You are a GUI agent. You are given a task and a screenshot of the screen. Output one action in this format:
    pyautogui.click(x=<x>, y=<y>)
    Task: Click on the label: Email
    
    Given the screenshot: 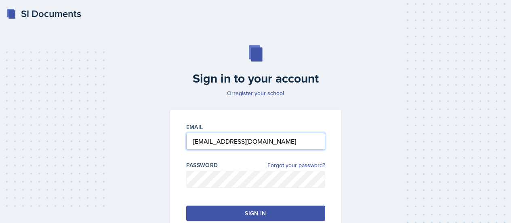 What is the action you would take?
    pyautogui.click(x=195, y=127)
    